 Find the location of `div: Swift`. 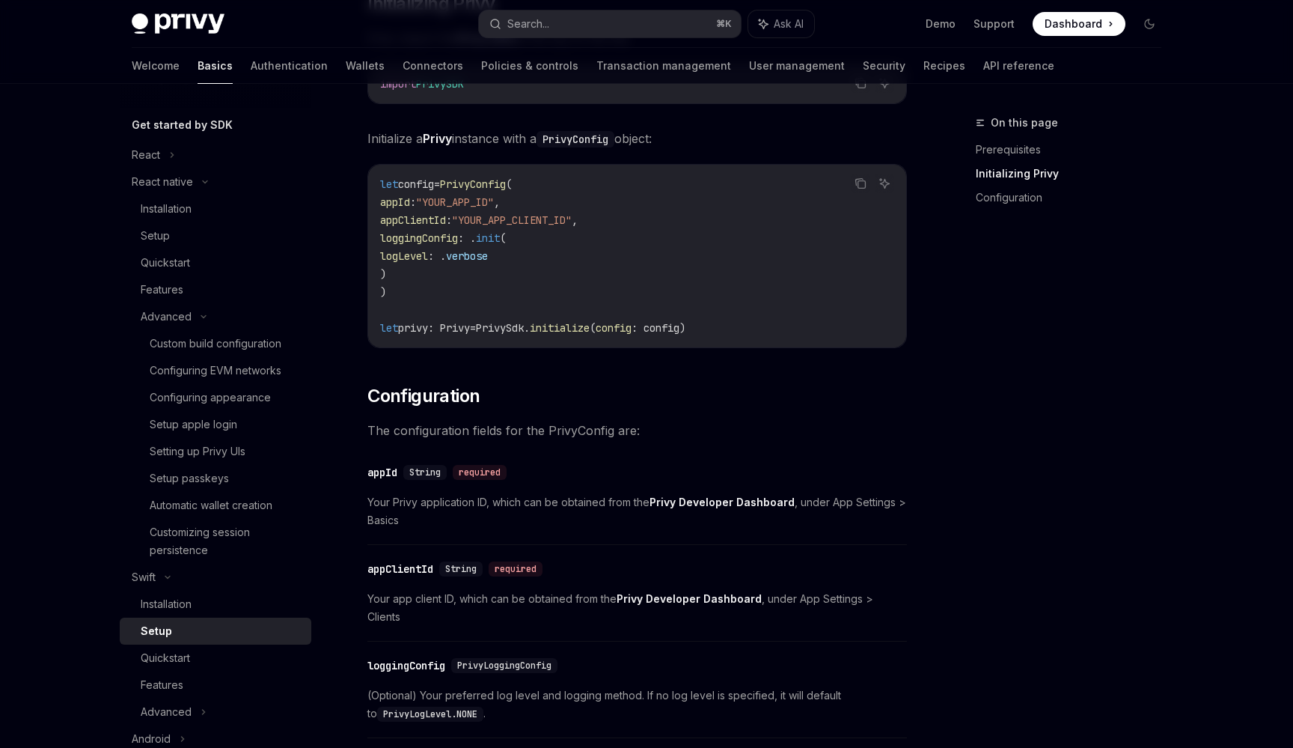

div: Swift is located at coordinates (144, 577).